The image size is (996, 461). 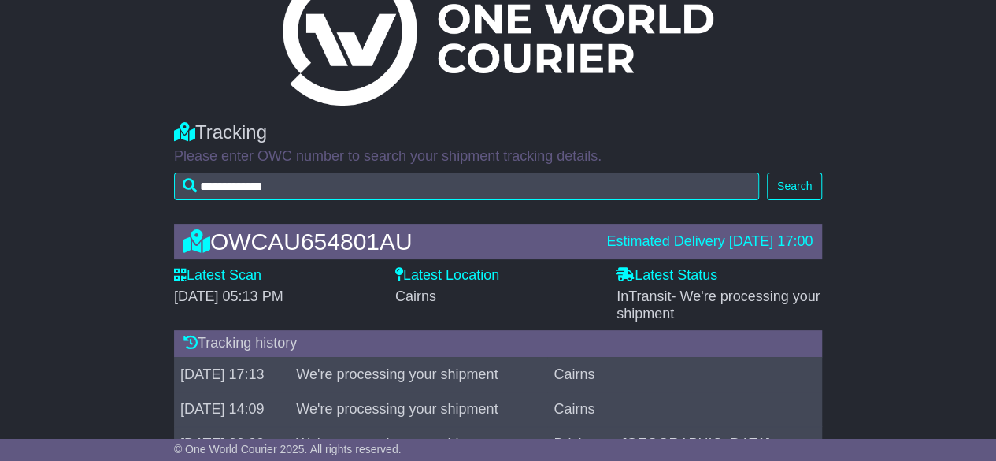 What do you see at coordinates (287, 449) in the screenshot?
I see `span: © One World Courier 2025. All rights reserved.` at bounding box center [287, 449].